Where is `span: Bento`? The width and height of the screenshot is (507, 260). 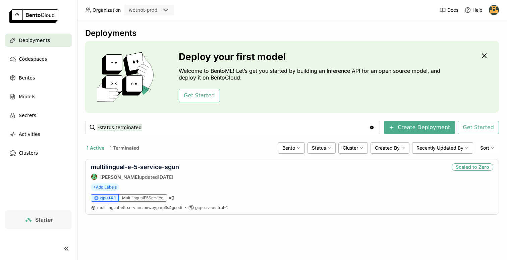
span: Bento is located at coordinates (289, 148).